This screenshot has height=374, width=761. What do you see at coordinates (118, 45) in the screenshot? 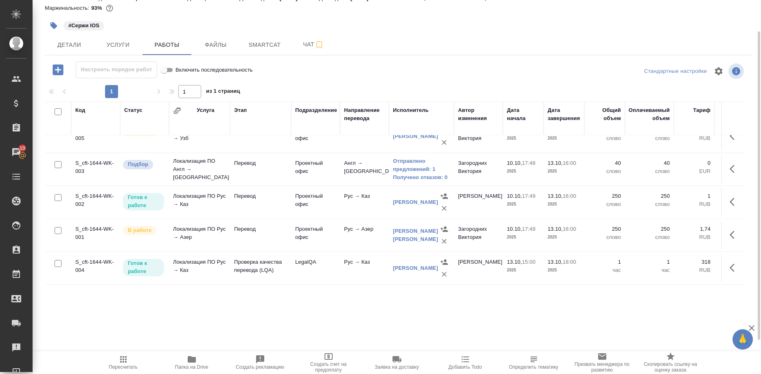
I see `span: Услуги` at bounding box center [118, 45].